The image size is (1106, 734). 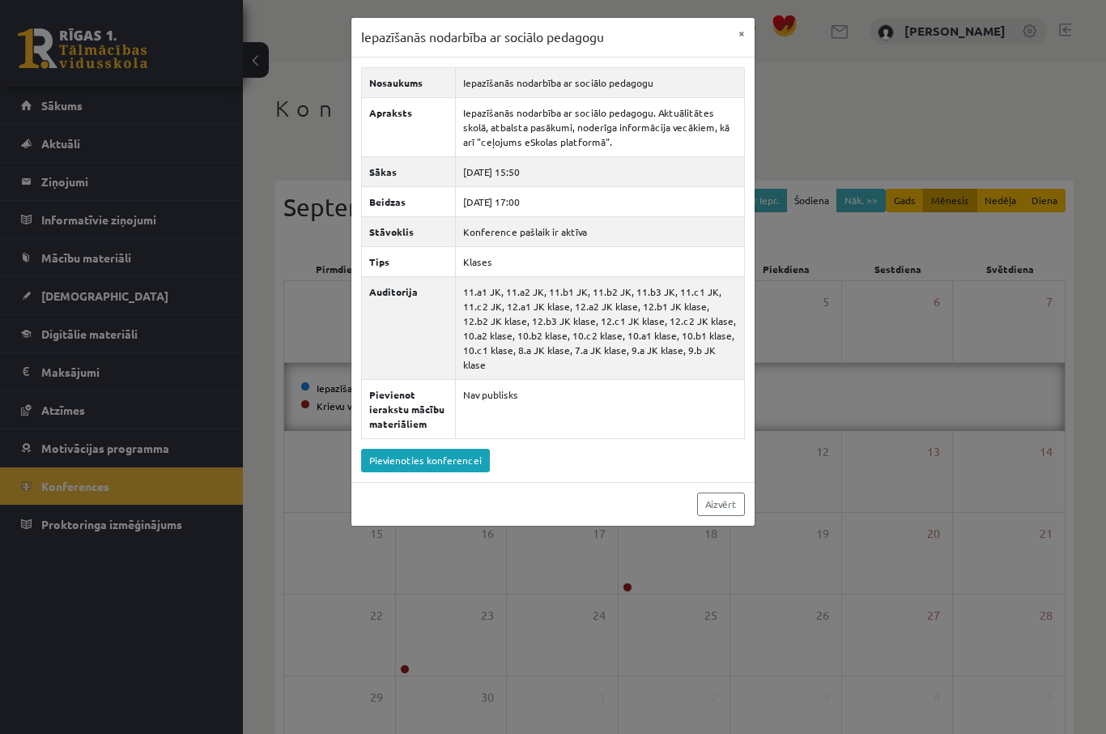 What do you see at coordinates (425, 460) in the screenshot?
I see `a: Pievienoties konferencei` at bounding box center [425, 460].